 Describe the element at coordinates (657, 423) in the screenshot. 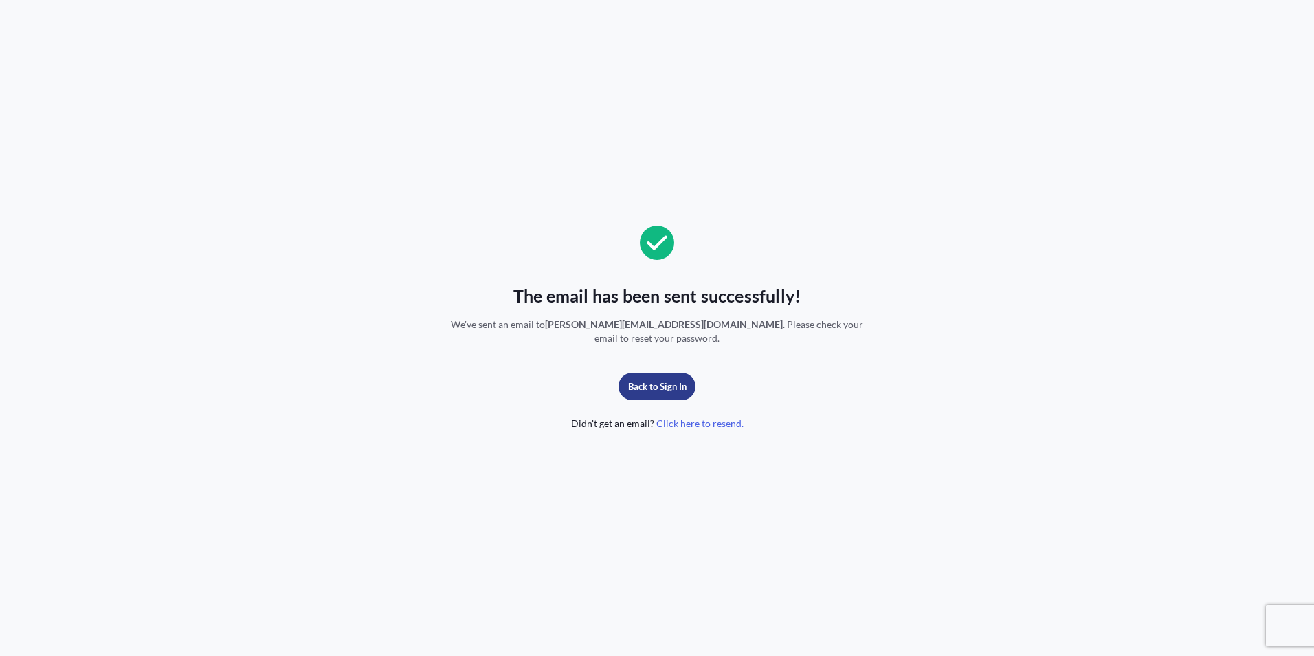

I see `span: Didn't get an email?` at that location.